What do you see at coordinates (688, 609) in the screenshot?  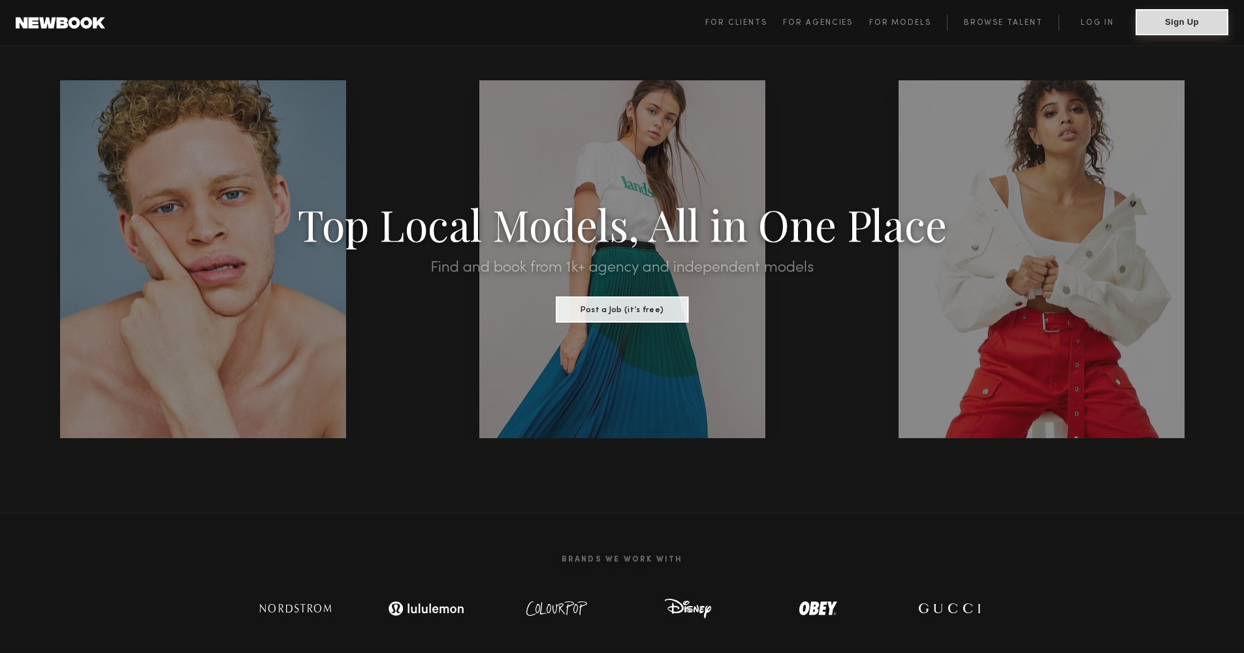 I see `img: logo-disney.svg` at bounding box center [688, 609].